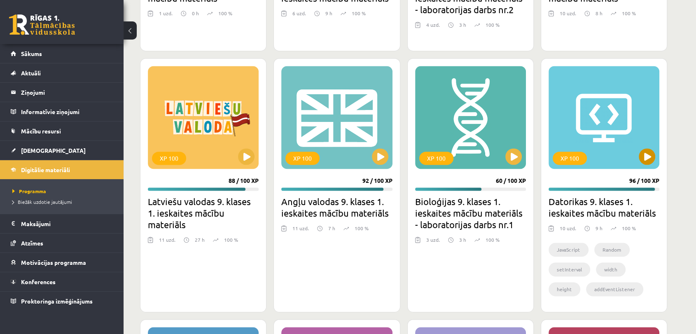 The width and height of the screenshot is (696, 334). Describe the element at coordinates (64, 202) in the screenshot. I see `a: Biežāk uzdotie jautājumi` at that location.